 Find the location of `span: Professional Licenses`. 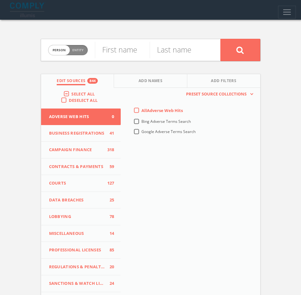

span: Professional Licenses is located at coordinates (77, 250).